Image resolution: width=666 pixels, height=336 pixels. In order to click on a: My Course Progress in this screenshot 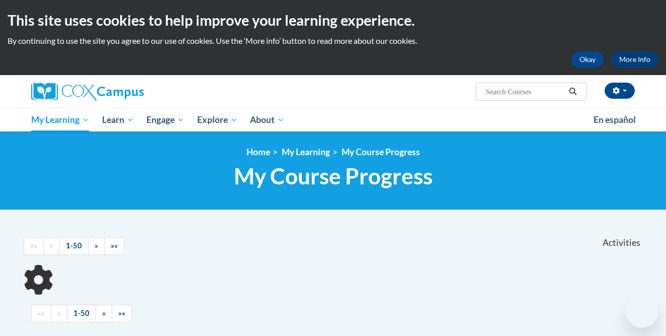, I will do `click(381, 151)`.